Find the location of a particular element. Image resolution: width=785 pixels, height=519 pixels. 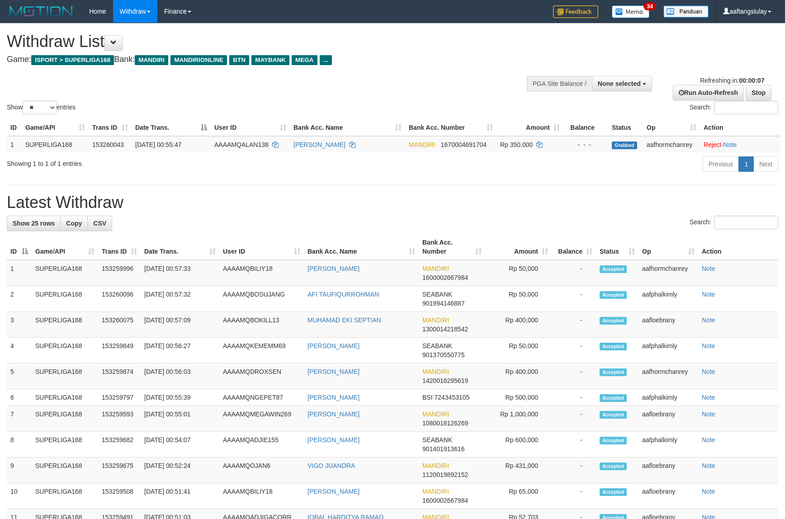

span: BTN is located at coordinates (239, 60).